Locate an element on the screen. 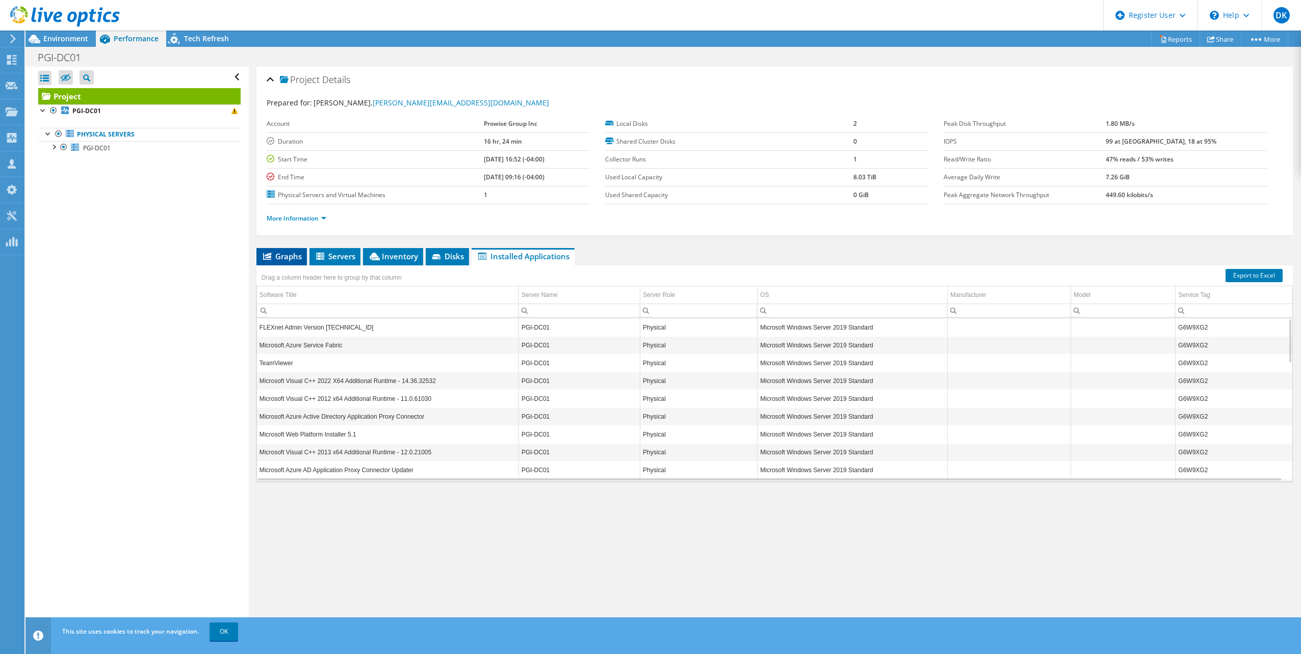 The height and width of the screenshot is (654, 1301). div: Manufacturer is located at coordinates (968, 295).